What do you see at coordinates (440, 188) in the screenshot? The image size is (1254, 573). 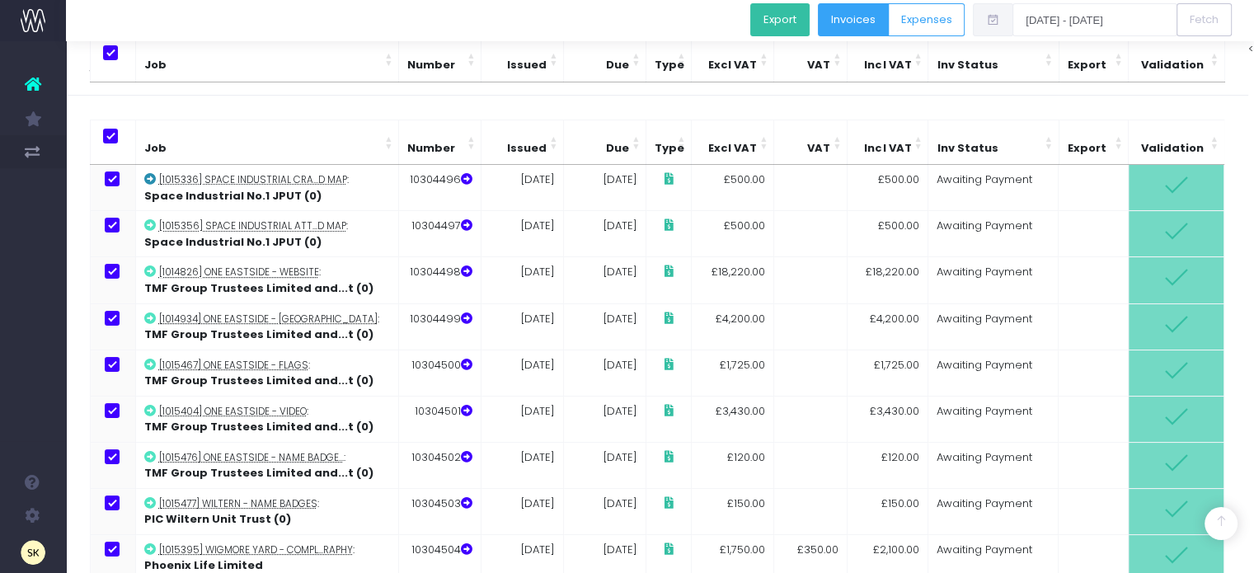 I see `td: 10304496` at bounding box center [440, 188].